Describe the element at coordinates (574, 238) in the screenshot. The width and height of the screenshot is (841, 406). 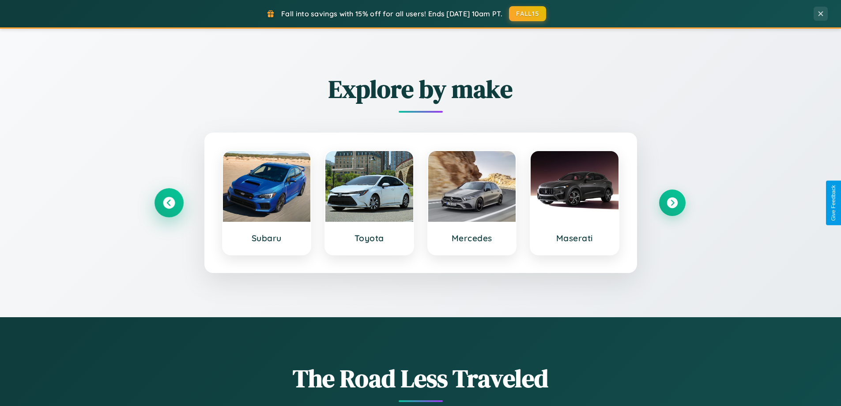
I see `h3: Maserati` at that location.